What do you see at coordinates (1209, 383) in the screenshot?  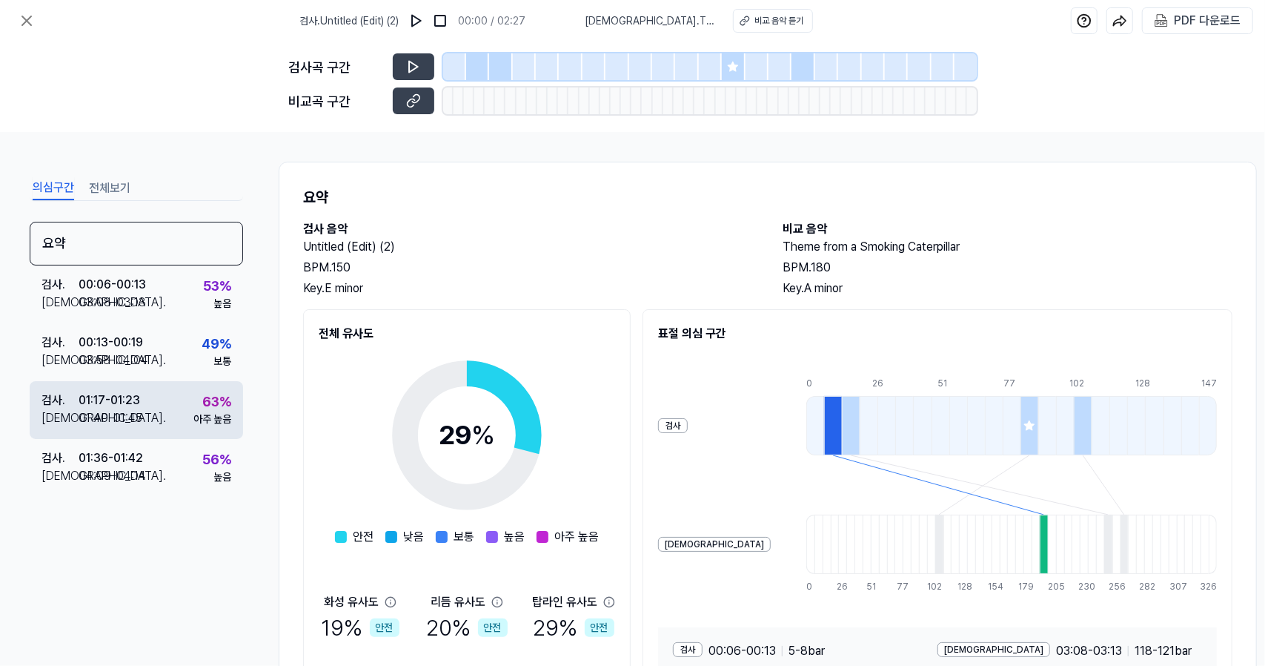 I see `div: 147` at bounding box center [1209, 383].